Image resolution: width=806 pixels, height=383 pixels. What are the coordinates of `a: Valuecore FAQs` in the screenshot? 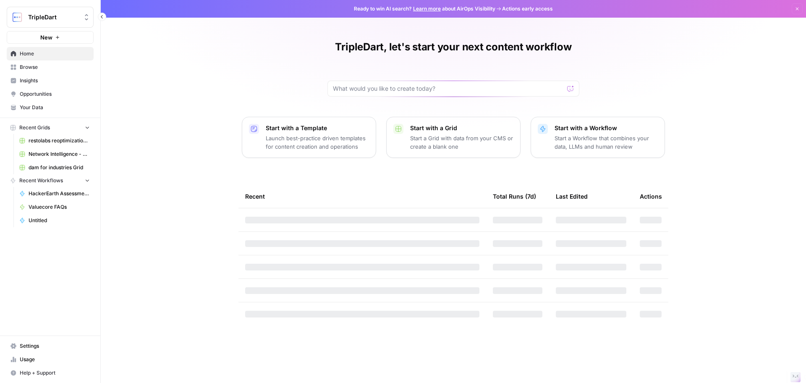 It's located at (55, 207).